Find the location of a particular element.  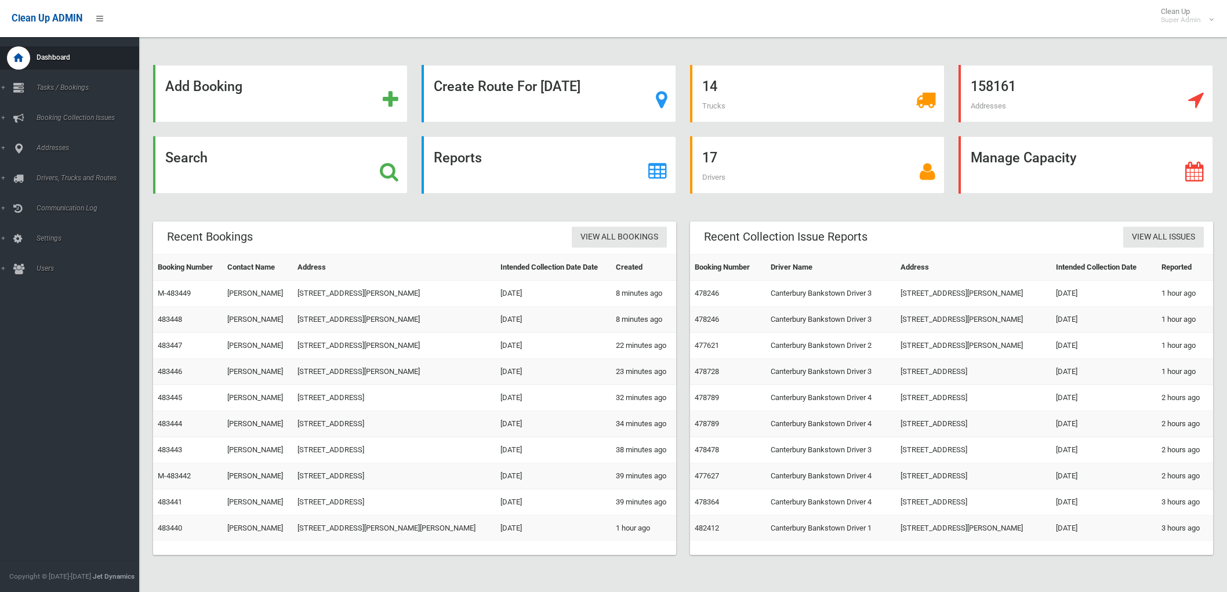

span: Clean Up is located at coordinates (1184, 16).